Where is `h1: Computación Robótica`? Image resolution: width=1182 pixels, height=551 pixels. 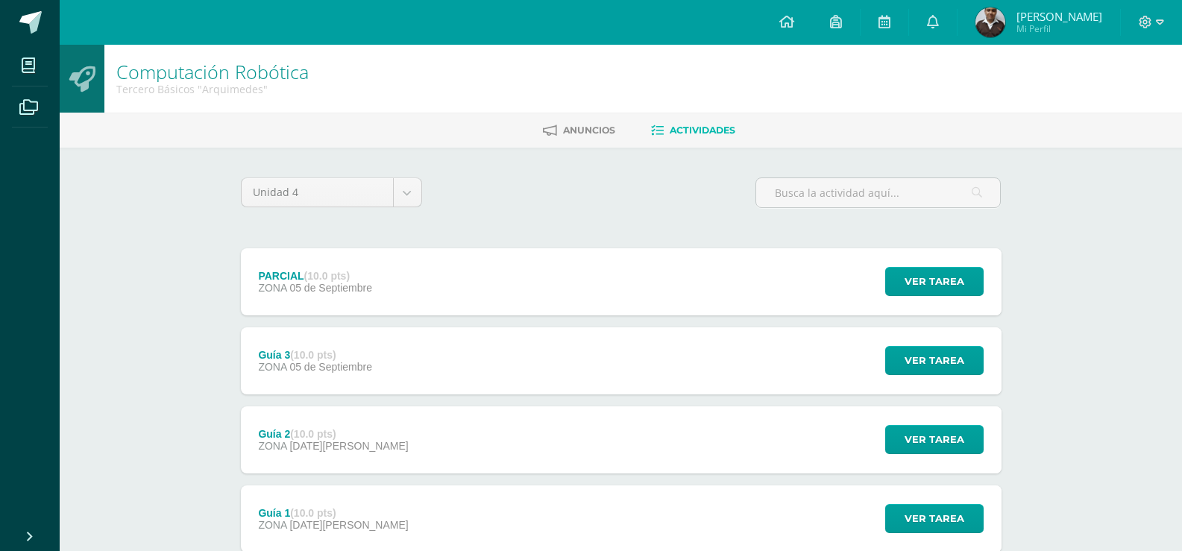
h1: Computación Robótica is located at coordinates (213, 72).